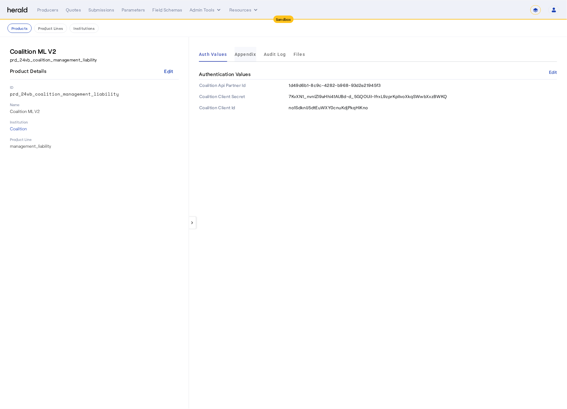 This screenshot has height=409, width=567. What do you see at coordinates (299, 54) in the screenshot?
I see `span: Files` at bounding box center [299, 54].